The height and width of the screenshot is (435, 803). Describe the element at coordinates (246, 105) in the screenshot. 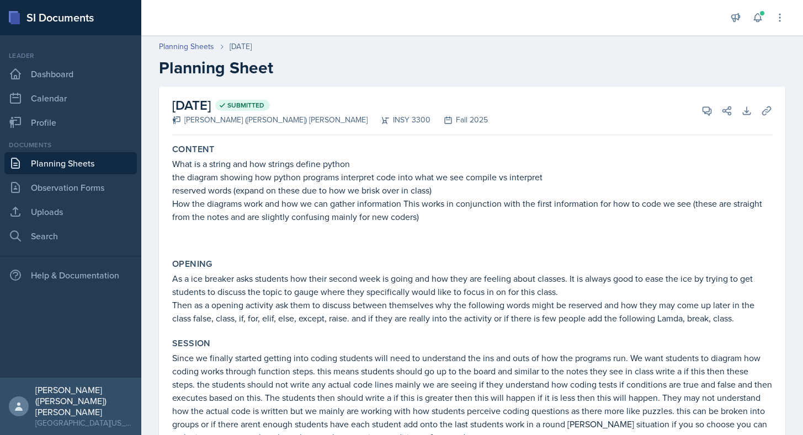

I see `span: Submitted` at that location.